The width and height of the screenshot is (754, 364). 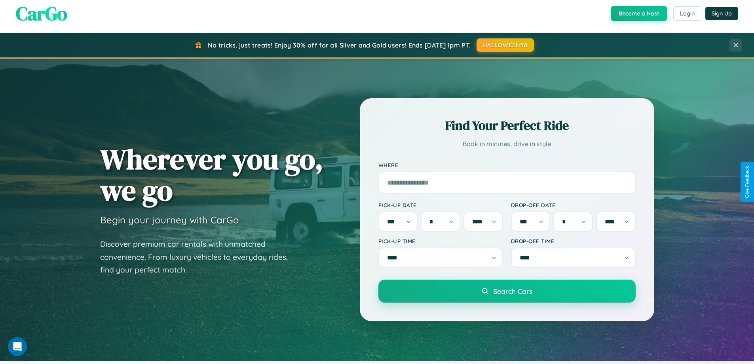 I want to click on label: Drop-off Time, so click(x=573, y=241).